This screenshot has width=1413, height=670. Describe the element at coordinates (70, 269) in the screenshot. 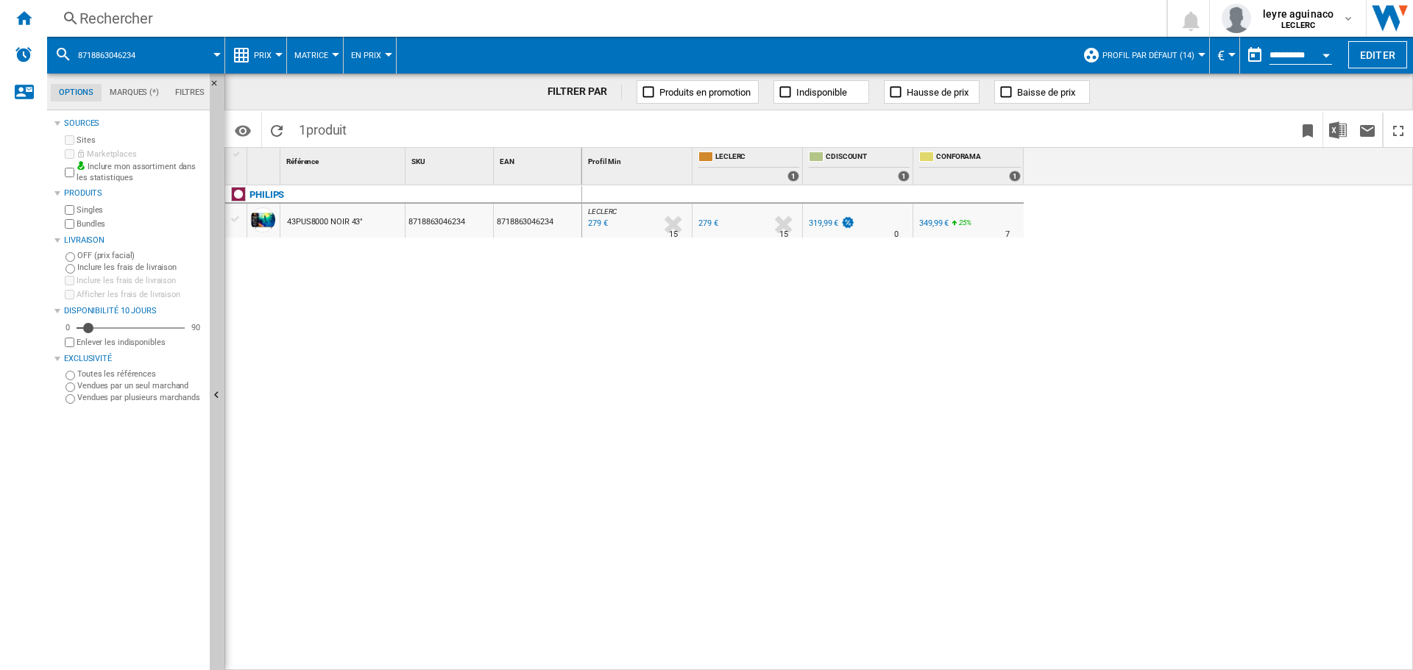

I see `input: Inclure les frais de livraison` at that location.